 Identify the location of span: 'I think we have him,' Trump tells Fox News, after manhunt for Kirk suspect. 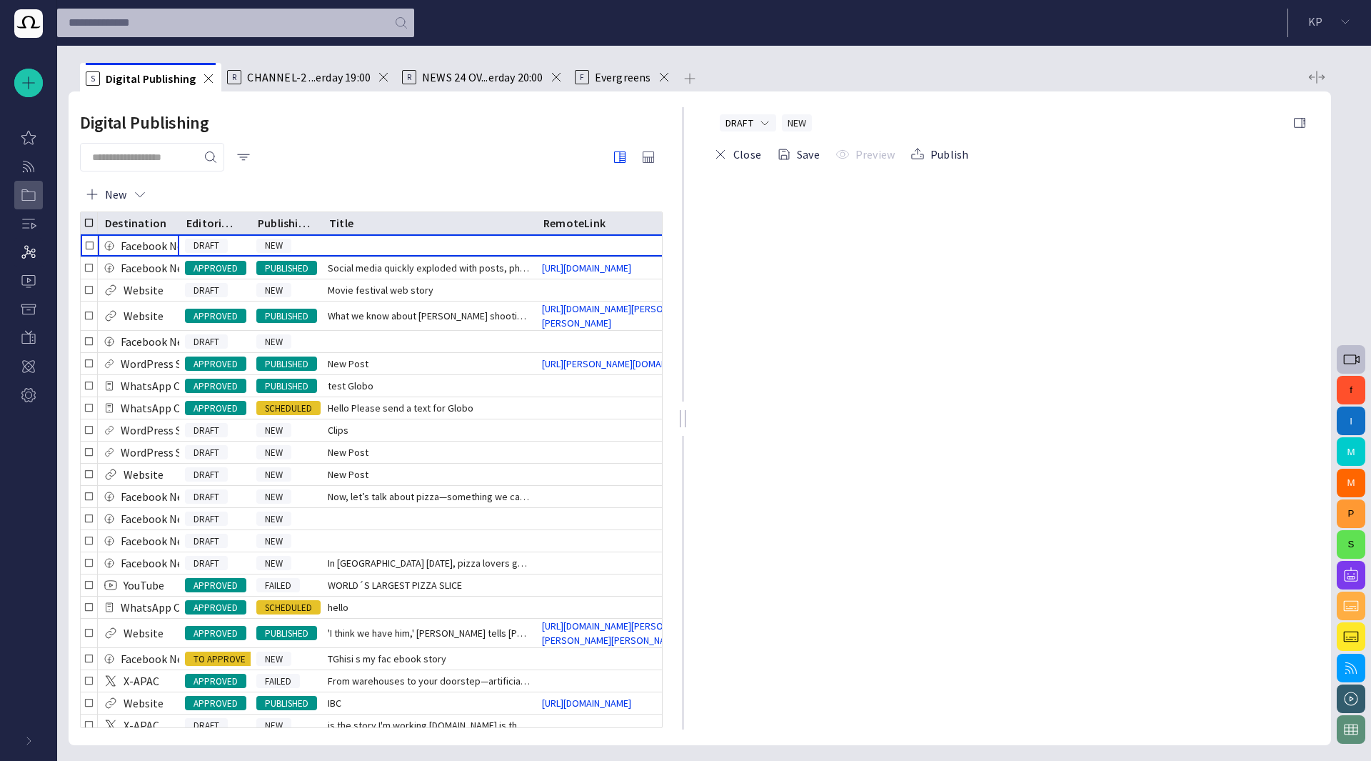
(429, 633).